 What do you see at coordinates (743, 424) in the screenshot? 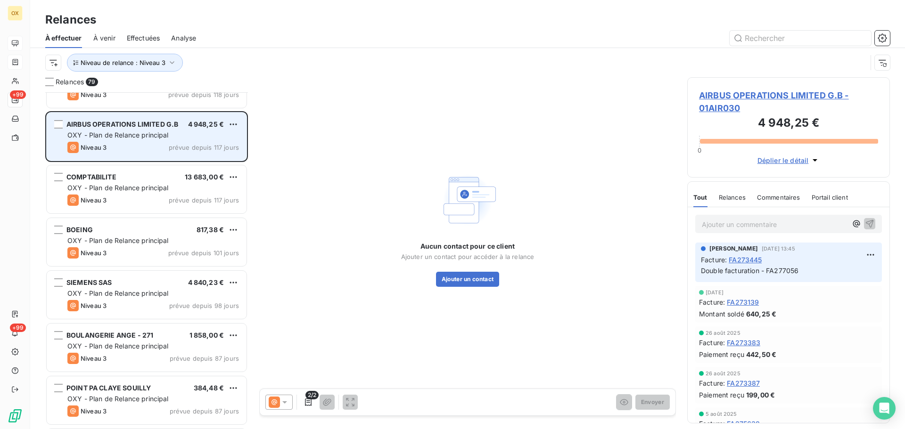
I see `span: FA275638` at bounding box center [743, 424].